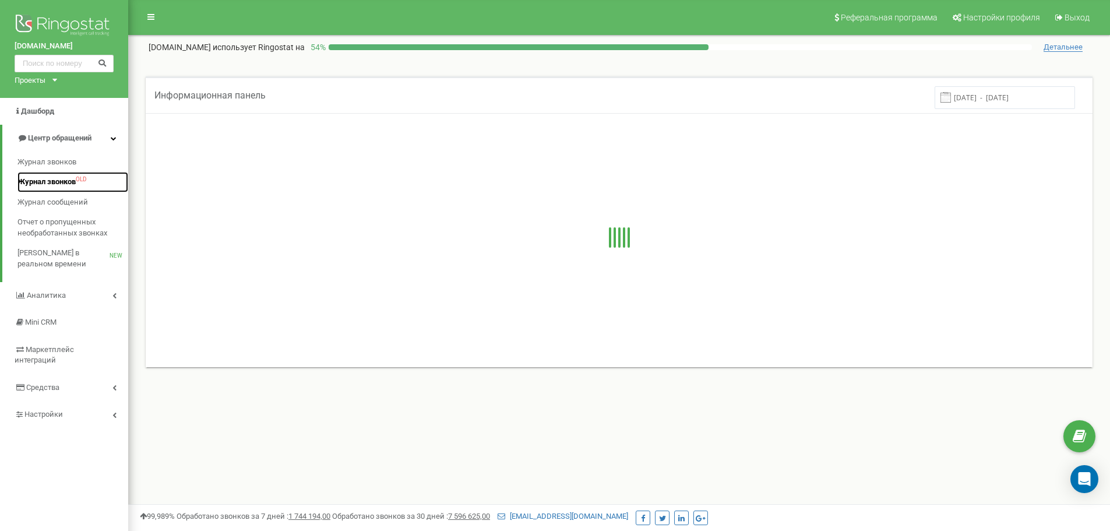 Image resolution: width=1110 pixels, height=531 pixels. Describe the element at coordinates (1002, 17) in the screenshot. I see `span: Настройки профиля` at that location.